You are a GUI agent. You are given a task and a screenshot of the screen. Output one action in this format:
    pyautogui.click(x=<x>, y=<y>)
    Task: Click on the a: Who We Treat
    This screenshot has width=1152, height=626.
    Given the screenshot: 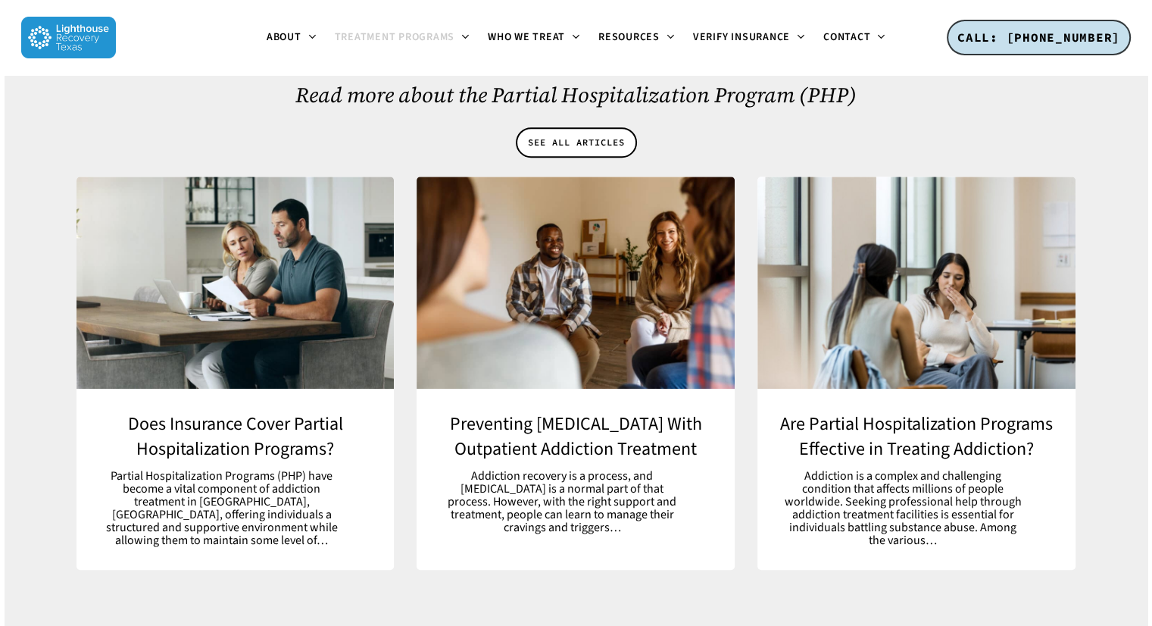 What is the action you would take?
    pyautogui.click(x=534, y=38)
    